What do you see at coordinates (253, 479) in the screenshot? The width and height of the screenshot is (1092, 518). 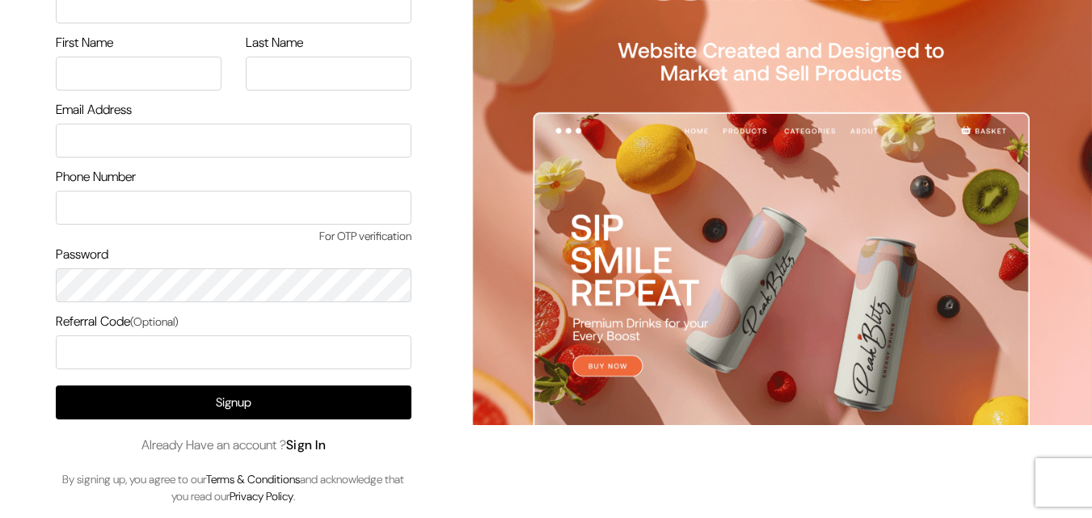 I see `a: Terms & Conditions` at bounding box center [253, 479].